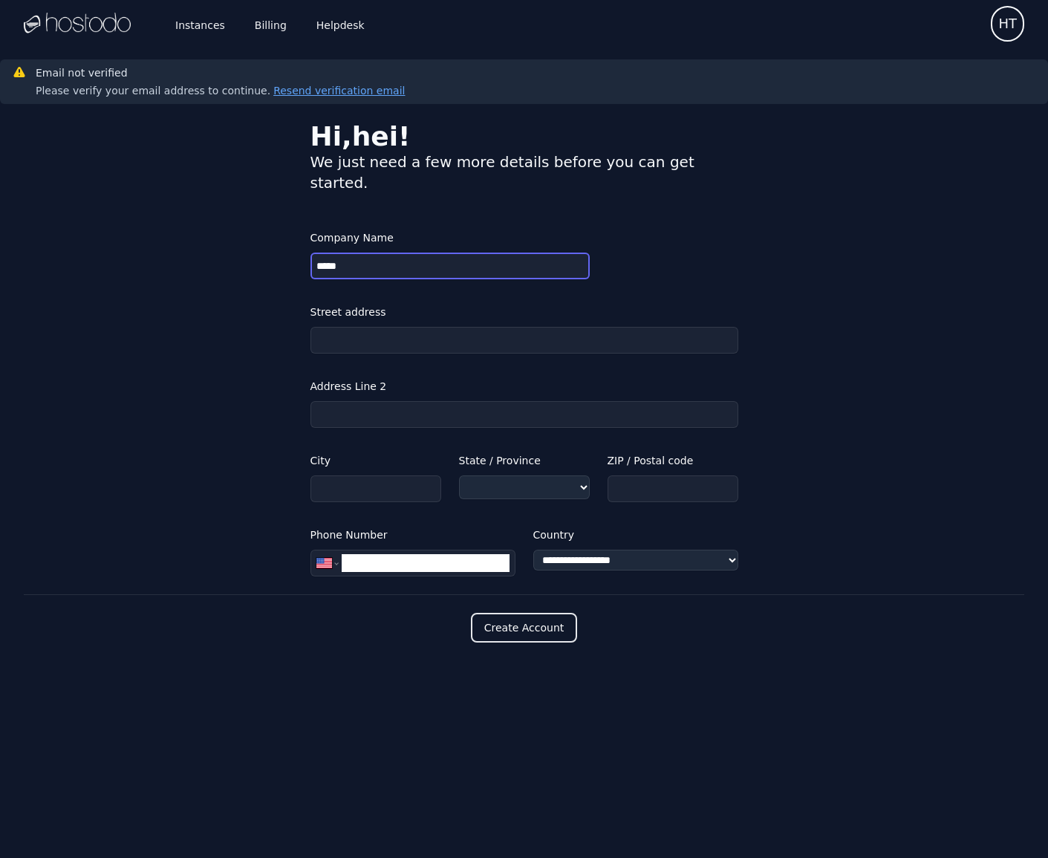 The width and height of the screenshot is (1048, 858). What do you see at coordinates (77, 24) in the screenshot?
I see `img: Logo` at bounding box center [77, 24].